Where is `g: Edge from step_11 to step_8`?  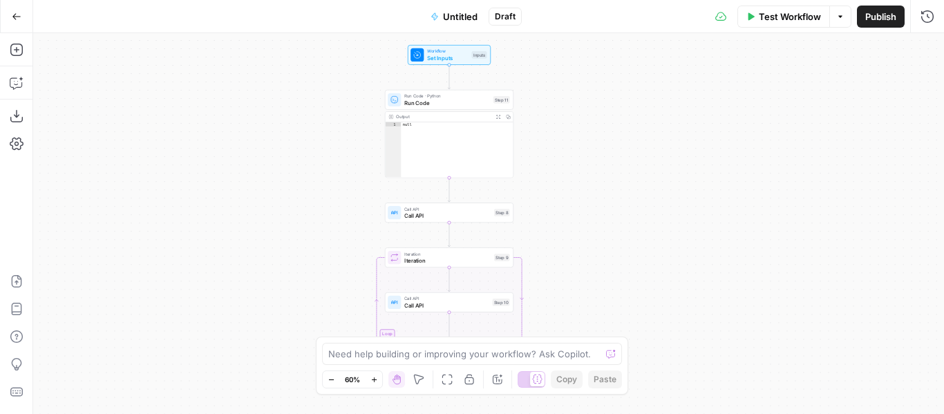 g: Edge from step_11 to step_8 is located at coordinates (449, 189).